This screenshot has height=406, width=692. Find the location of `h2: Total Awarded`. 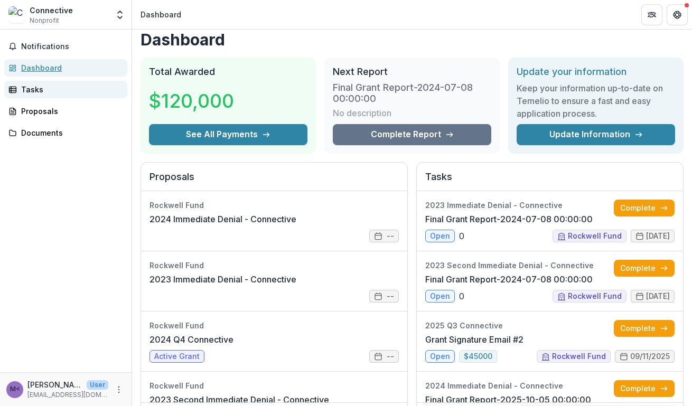

h2: Total Awarded is located at coordinates (228, 72).